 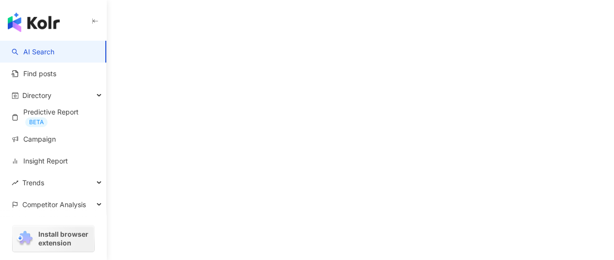 What do you see at coordinates (55, 117) in the screenshot?
I see `a: Predictive ReportBETA` at bounding box center [55, 117].